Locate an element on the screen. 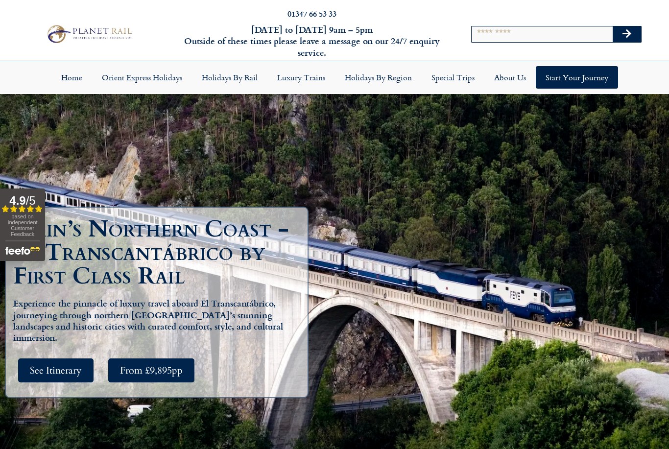  a: Holidays by Region is located at coordinates (378, 77).